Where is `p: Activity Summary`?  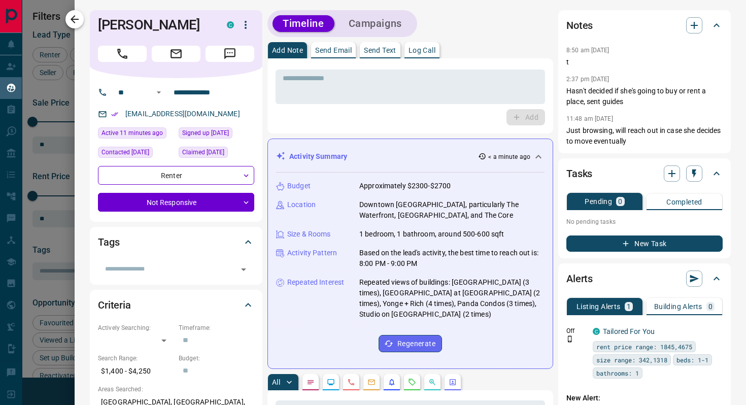 p: Activity Summary is located at coordinates (318, 156).